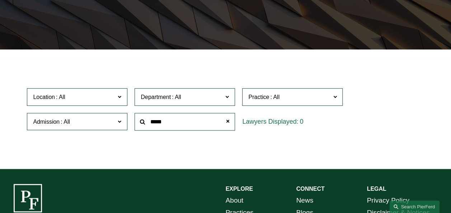 The height and width of the screenshot is (213, 451). What do you see at coordinates (259, 97) in the screenshot?
I see `span: Practice` at bounding box center [259, 97].